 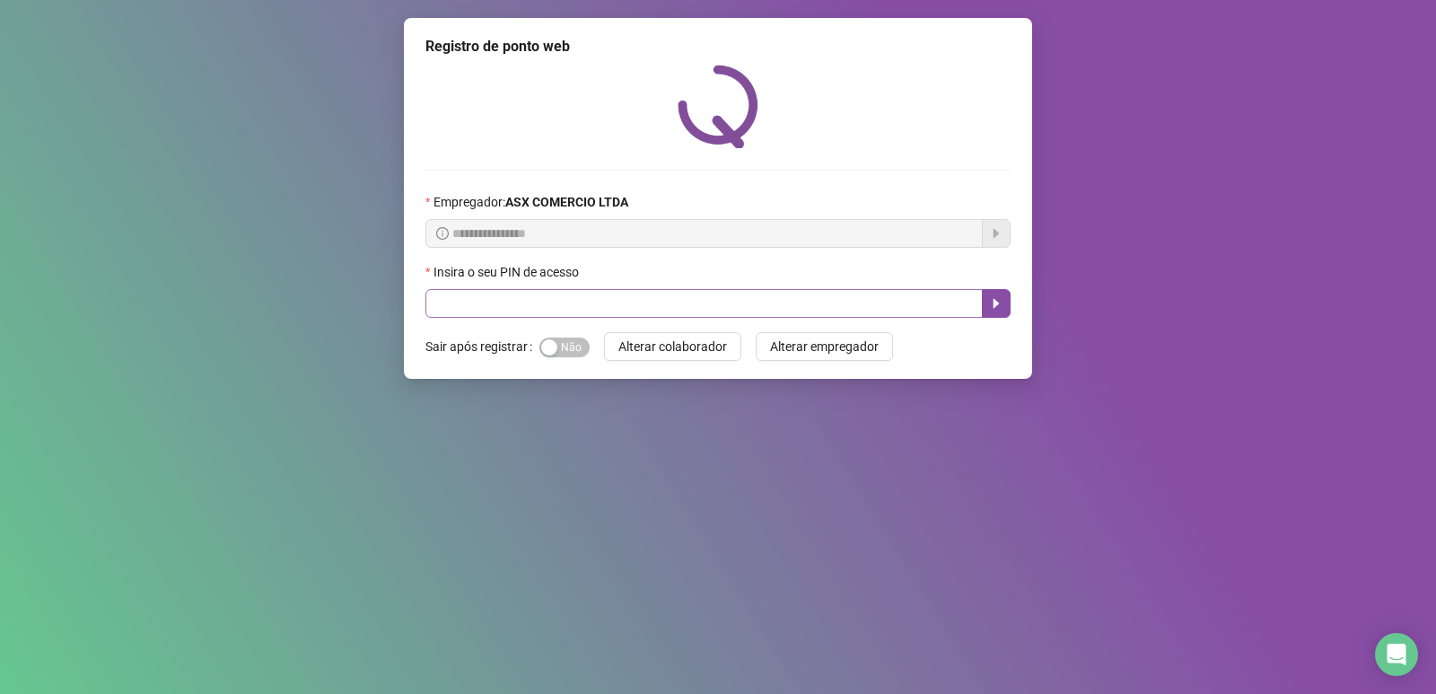 I want to click on label: Insira o seu PIN de acesso, so click(x=508, y=272).